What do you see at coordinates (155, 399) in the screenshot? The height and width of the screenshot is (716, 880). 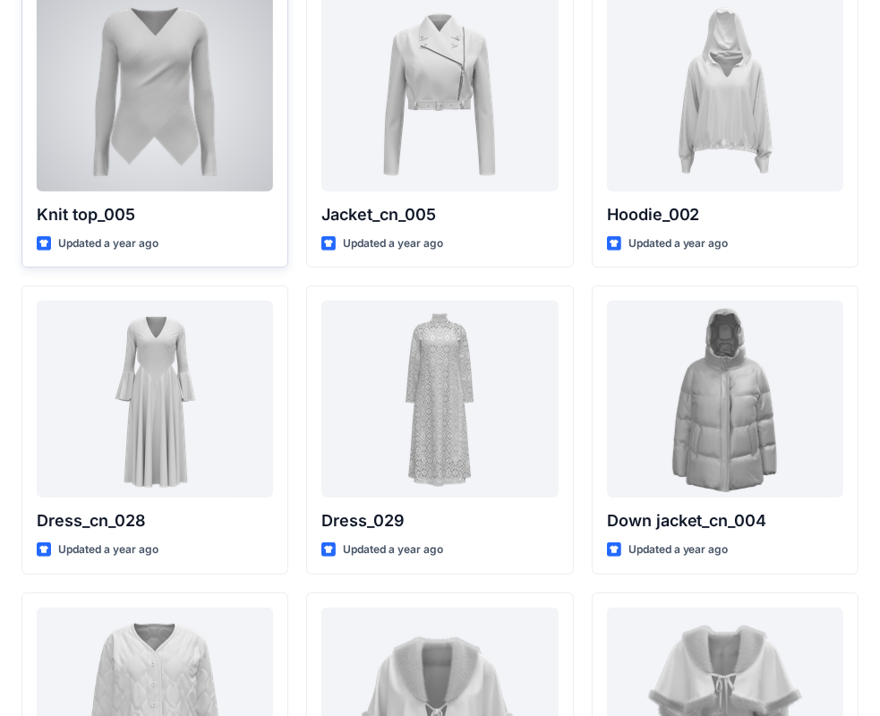 I see `a: Dress_cn_028` at bounding box center [155, 399].